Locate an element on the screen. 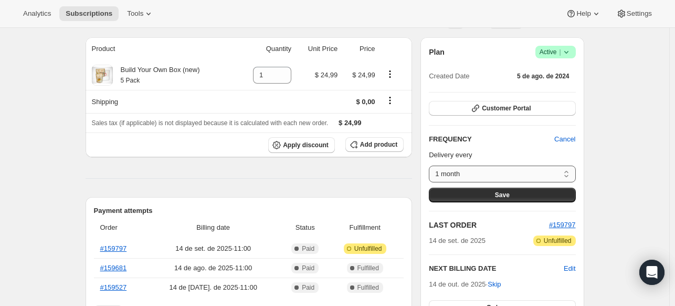 This screenshot has width=675, height=306. button: #159797 is located at coordinates (562, 225).